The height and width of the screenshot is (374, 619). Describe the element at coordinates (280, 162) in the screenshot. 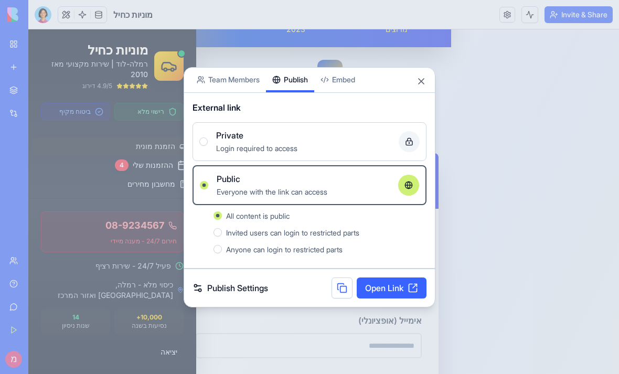

I see `div: מלא את הפרטים הנדרשים להזמנת המונית - כל הנתונים מוגנים בהצפנה` at that location.